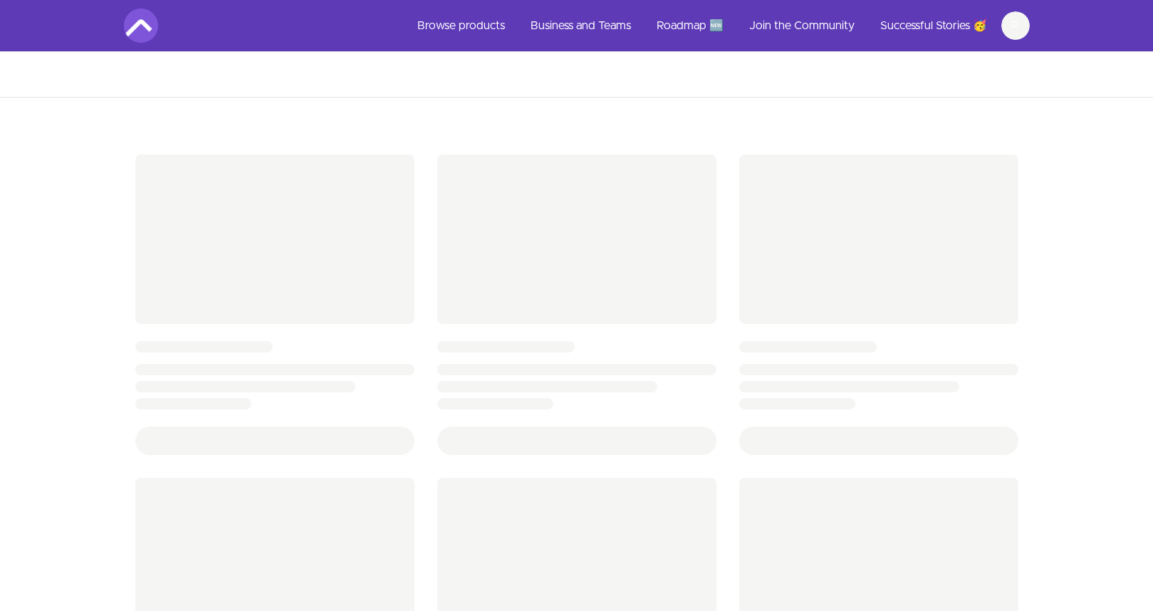 This screenshot has height=611, width=1153. Describe the element at coordinates (580, 26) in the screenshot. I see `a: Business and Teams` at that location.